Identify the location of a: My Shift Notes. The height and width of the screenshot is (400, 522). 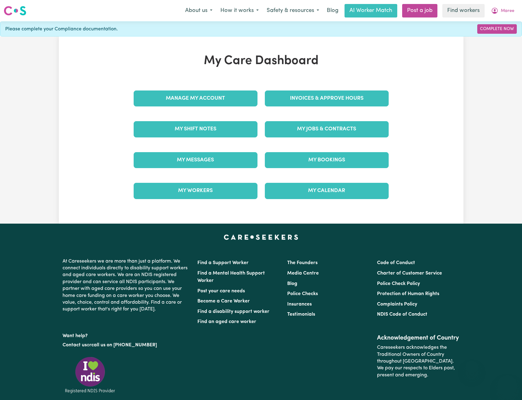
(196, 129).